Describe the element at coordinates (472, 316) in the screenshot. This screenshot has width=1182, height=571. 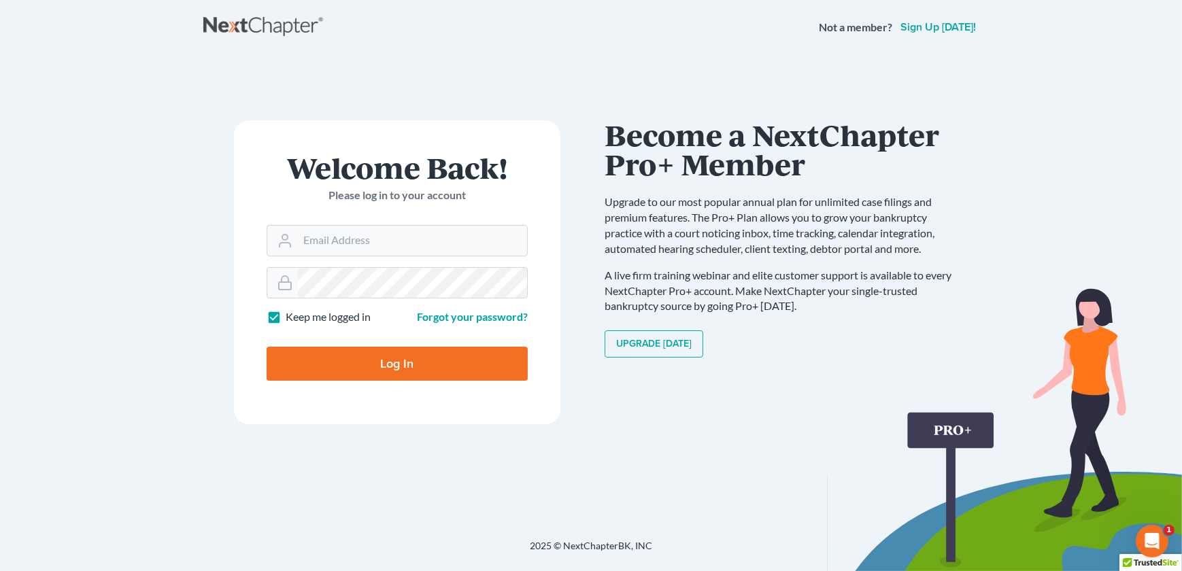
I see `a: Forgot your password?` at that location.